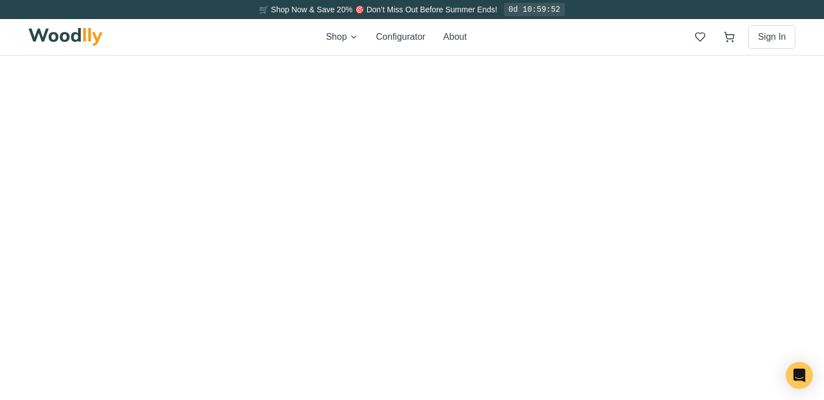  What do you see at coordinates (378, 10) in the screenshot?
I see `span: 🛒 Shop Now & Save 20% 🎯 Don’t Miss Out Before Summer Ends!` at bounding box center [378, 10].